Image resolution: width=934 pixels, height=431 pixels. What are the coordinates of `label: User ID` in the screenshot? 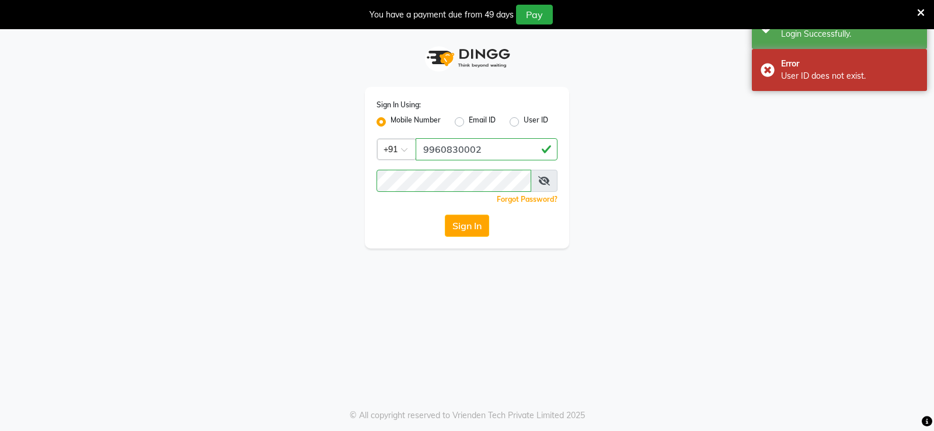 It's located at (536, 122).